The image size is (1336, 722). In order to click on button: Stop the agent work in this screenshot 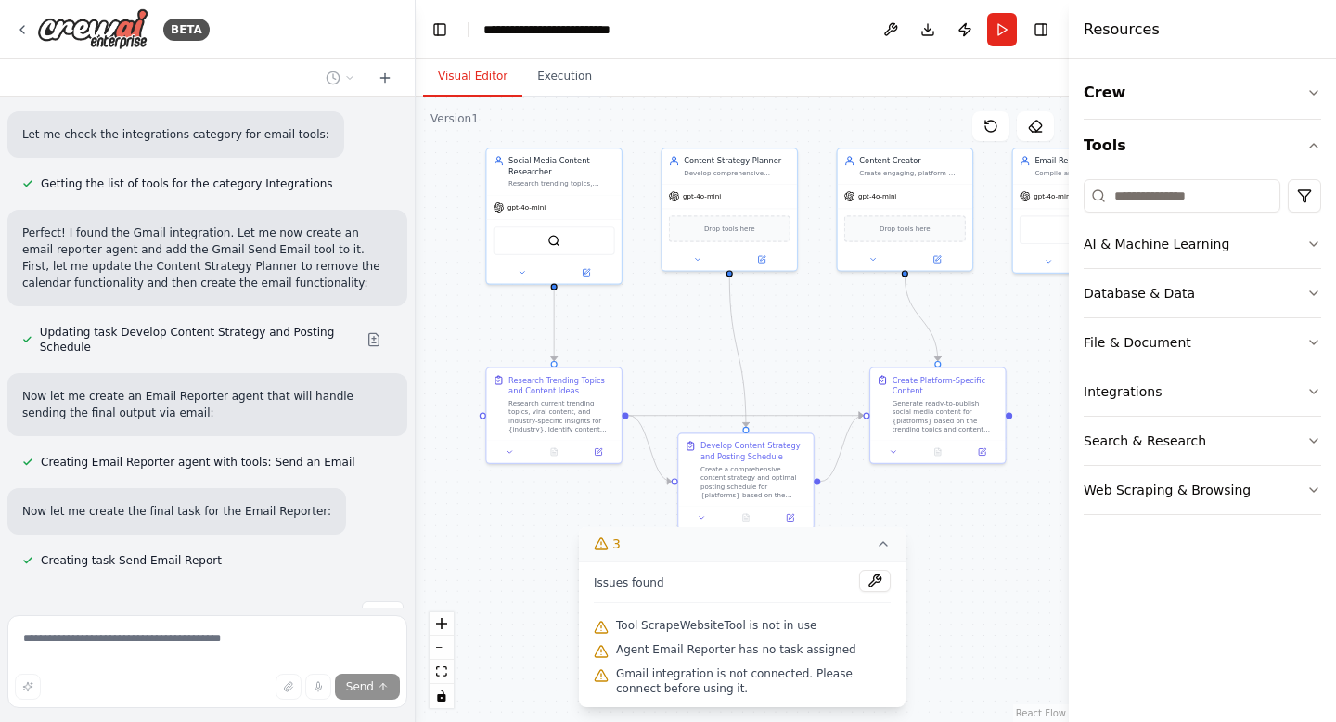, I will do `click(382, 615)`.